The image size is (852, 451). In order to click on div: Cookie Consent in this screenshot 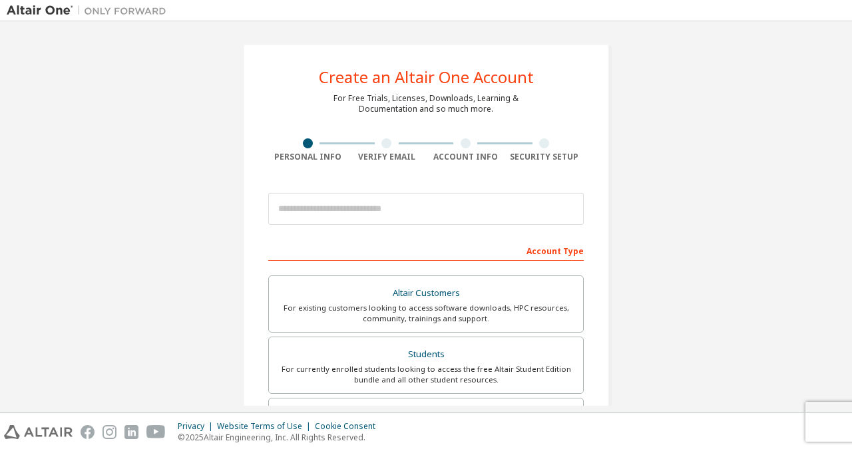, I will do `click(349, 427)`.